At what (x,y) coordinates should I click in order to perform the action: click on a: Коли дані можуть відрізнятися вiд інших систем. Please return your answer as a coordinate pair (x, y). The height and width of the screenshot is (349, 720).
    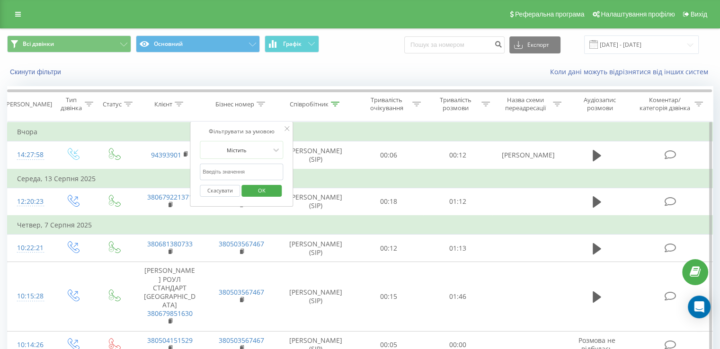
    Looking at the image, I should click on (632, 72).